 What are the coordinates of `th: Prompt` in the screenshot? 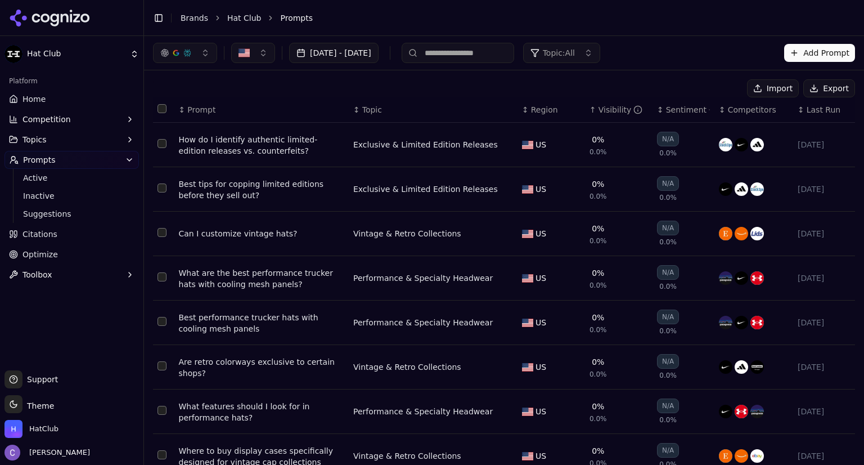 It's located at (262, 110).